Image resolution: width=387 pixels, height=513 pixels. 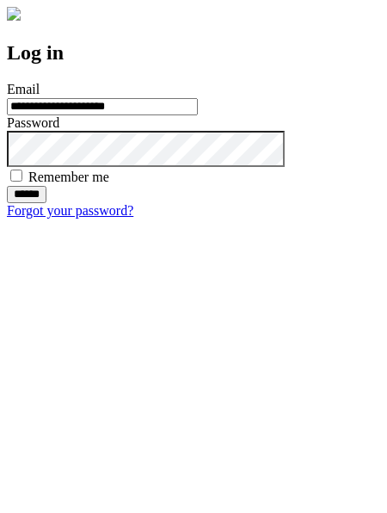 What do you see at coordinates (33, 122) in the screenshot?
I see `label: Password` at bounding box center [33, 122].